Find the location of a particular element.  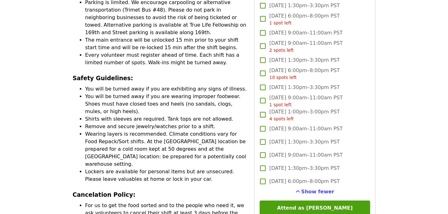

span: 10 spots left is located at coordinates (283, 77).